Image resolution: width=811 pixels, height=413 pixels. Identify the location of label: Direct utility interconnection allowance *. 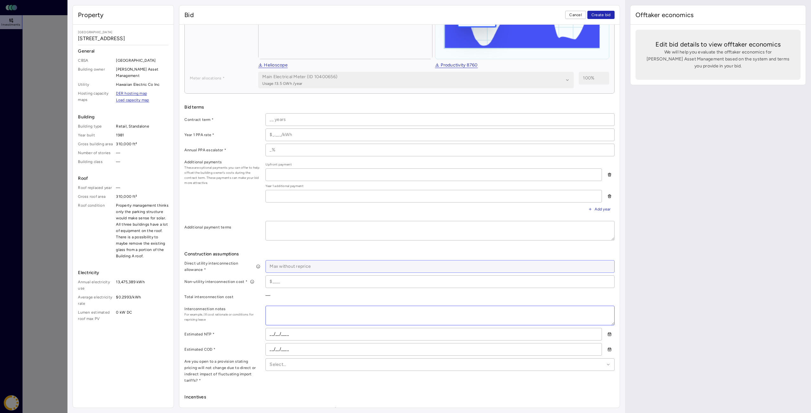
(222, 267).